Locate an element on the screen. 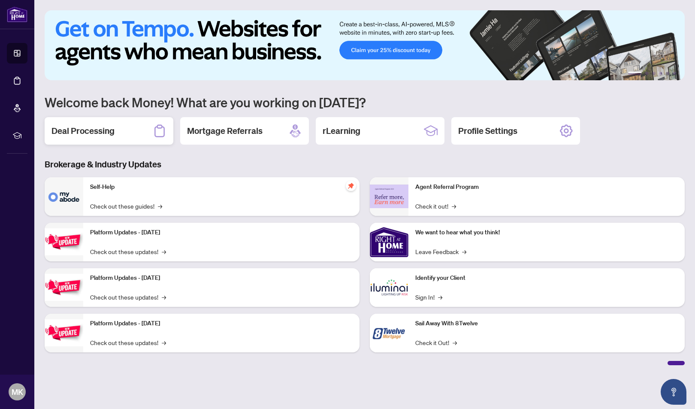  button: 2 is located at coordinates (647, 73).